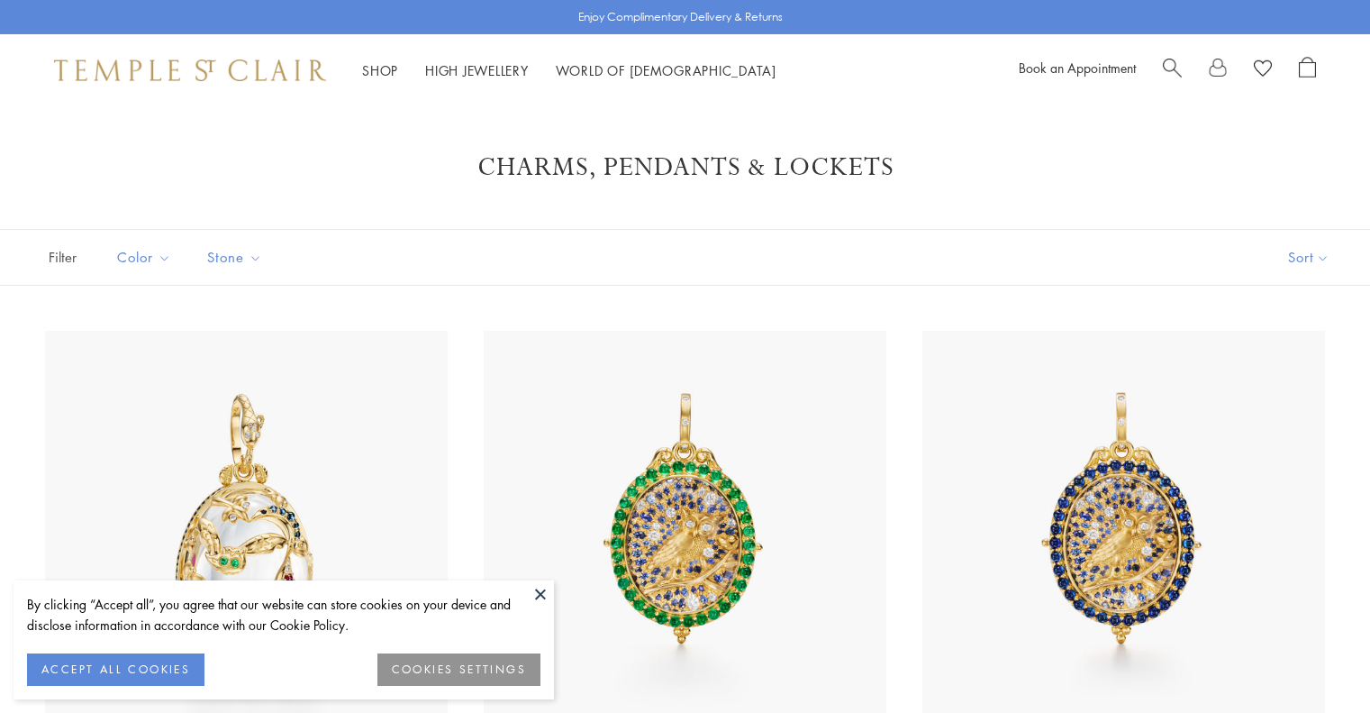 Image resolution: width=1370 pixels, height=713 pixels. I want to click on a: View Wishlist, so click(1263, 70).